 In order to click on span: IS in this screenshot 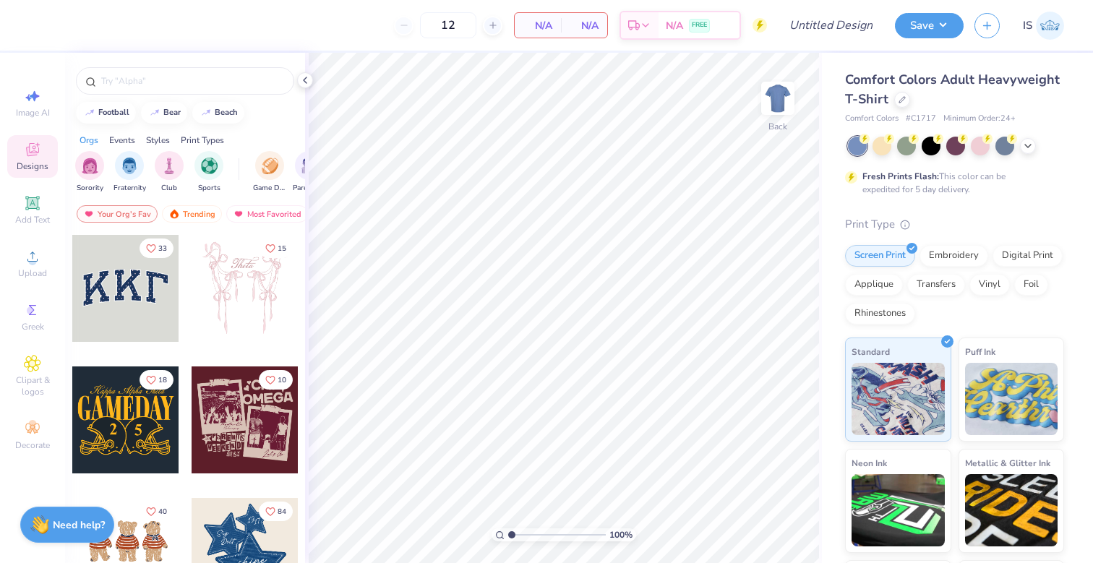, I will do `click(1027, 25)`.